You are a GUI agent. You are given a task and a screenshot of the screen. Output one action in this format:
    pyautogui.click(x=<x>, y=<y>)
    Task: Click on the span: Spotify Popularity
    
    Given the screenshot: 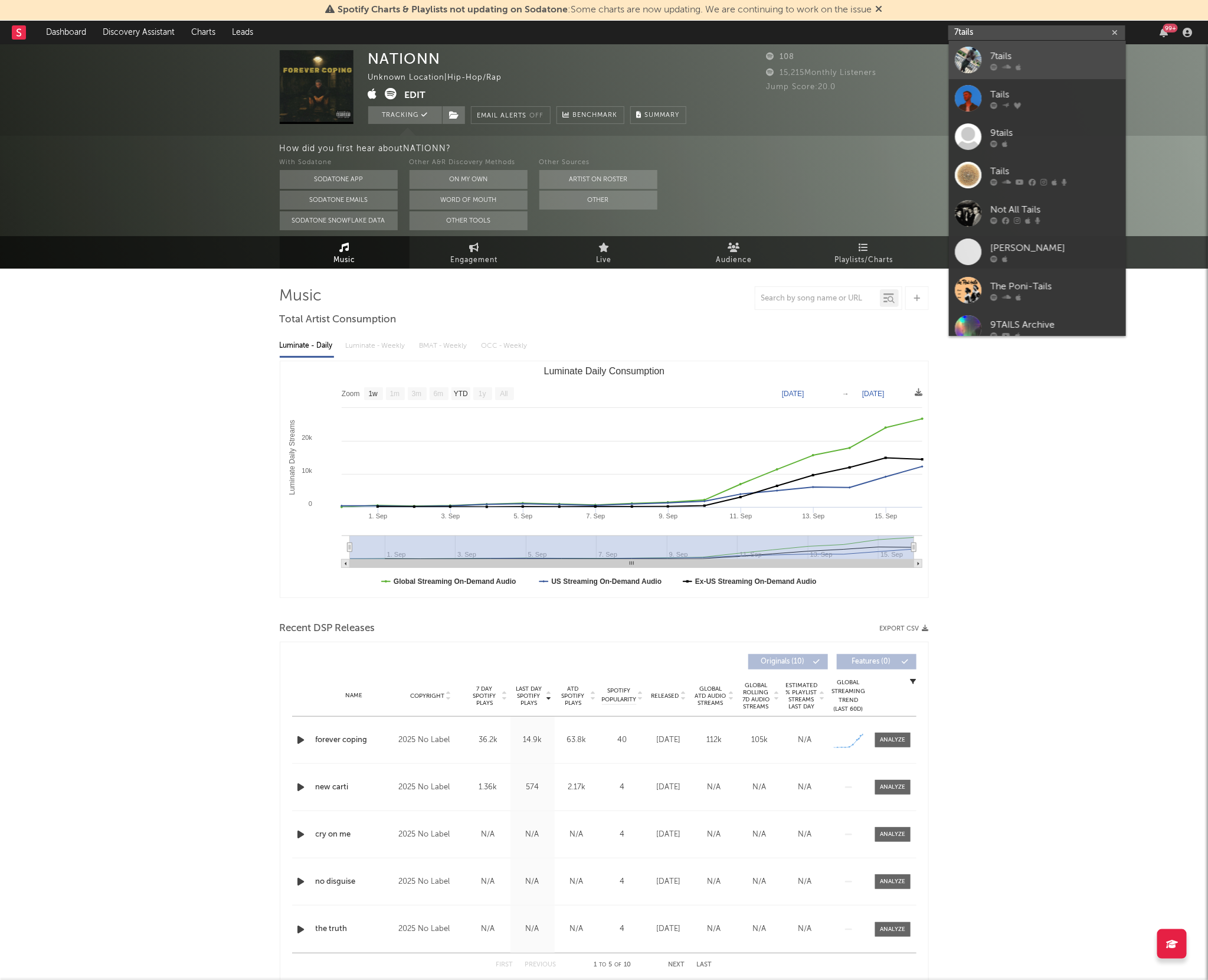 What is the action you would take?
    pyautogui.click(x=619, y=696)
    